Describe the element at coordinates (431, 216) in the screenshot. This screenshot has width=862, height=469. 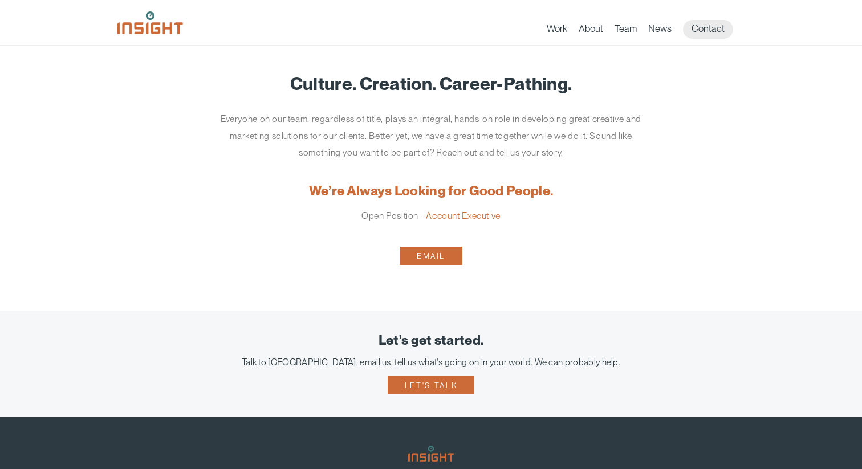
I see `p: Open Position –` at that location.